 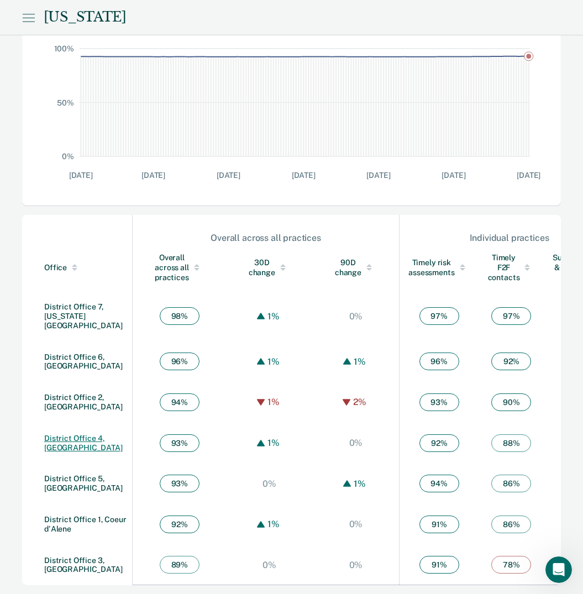 What do you see at coordinates (512, 444) in the screenshot?
I see `span: 88 %` at bounding box center [512, 444].